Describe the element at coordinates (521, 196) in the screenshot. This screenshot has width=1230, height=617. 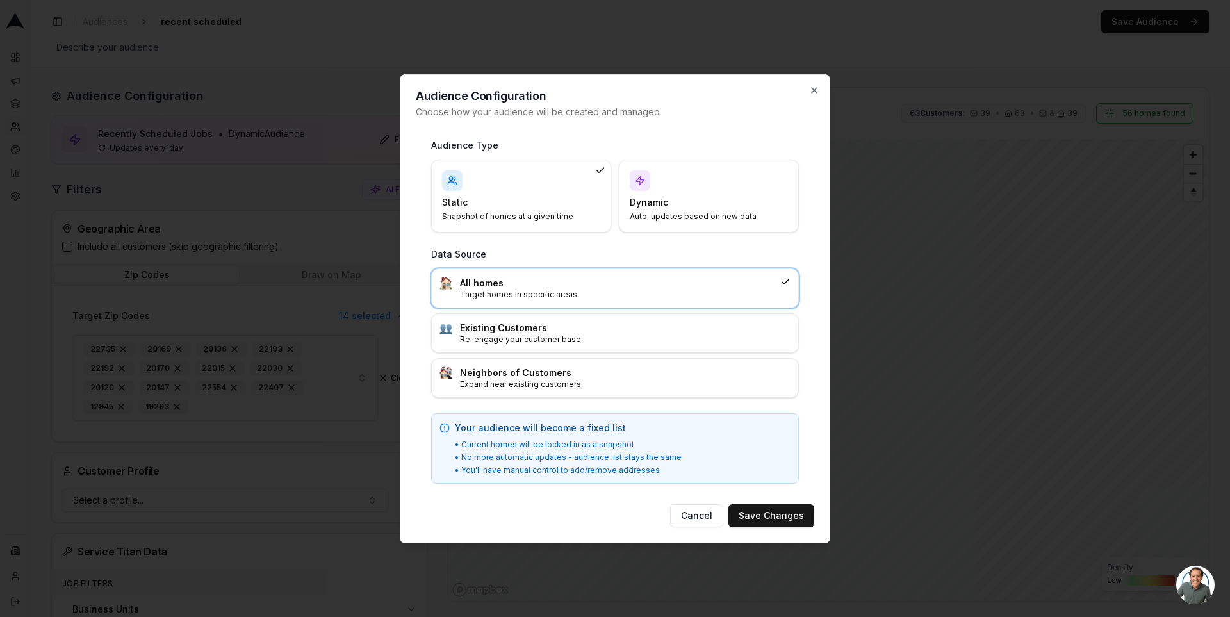
I see `div: StaticSnapshot of homes at a given time` at that location.